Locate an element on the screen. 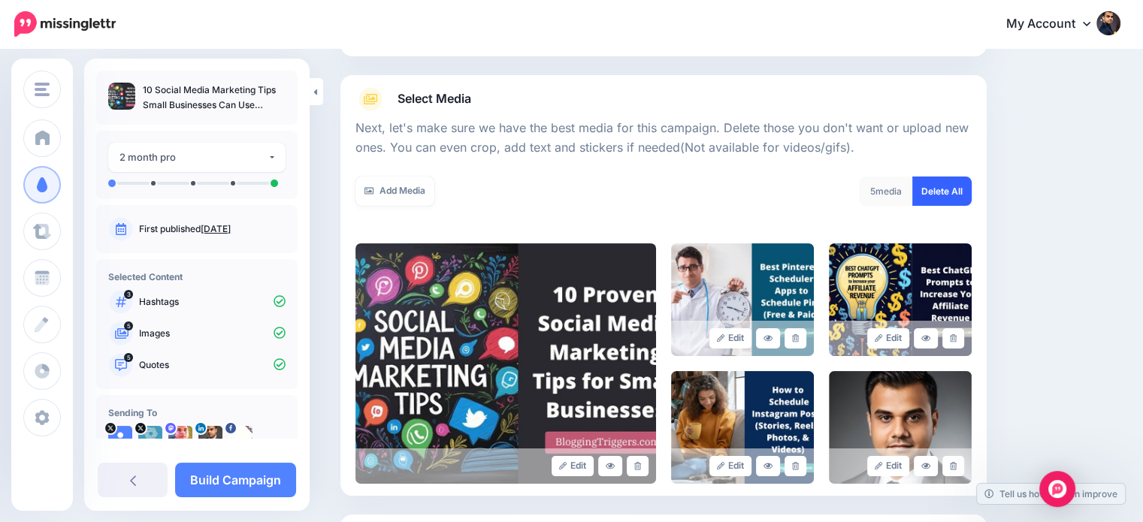 The width and height of the screenshot is (1143, 522). img: 5tyPiY3s-78625.jpg is located at coordinates (150, 438).